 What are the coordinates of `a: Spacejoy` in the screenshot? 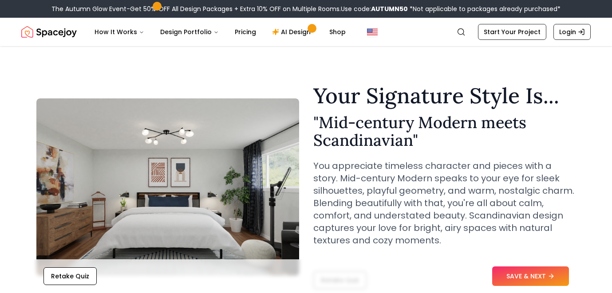 It's located at (49, 32).